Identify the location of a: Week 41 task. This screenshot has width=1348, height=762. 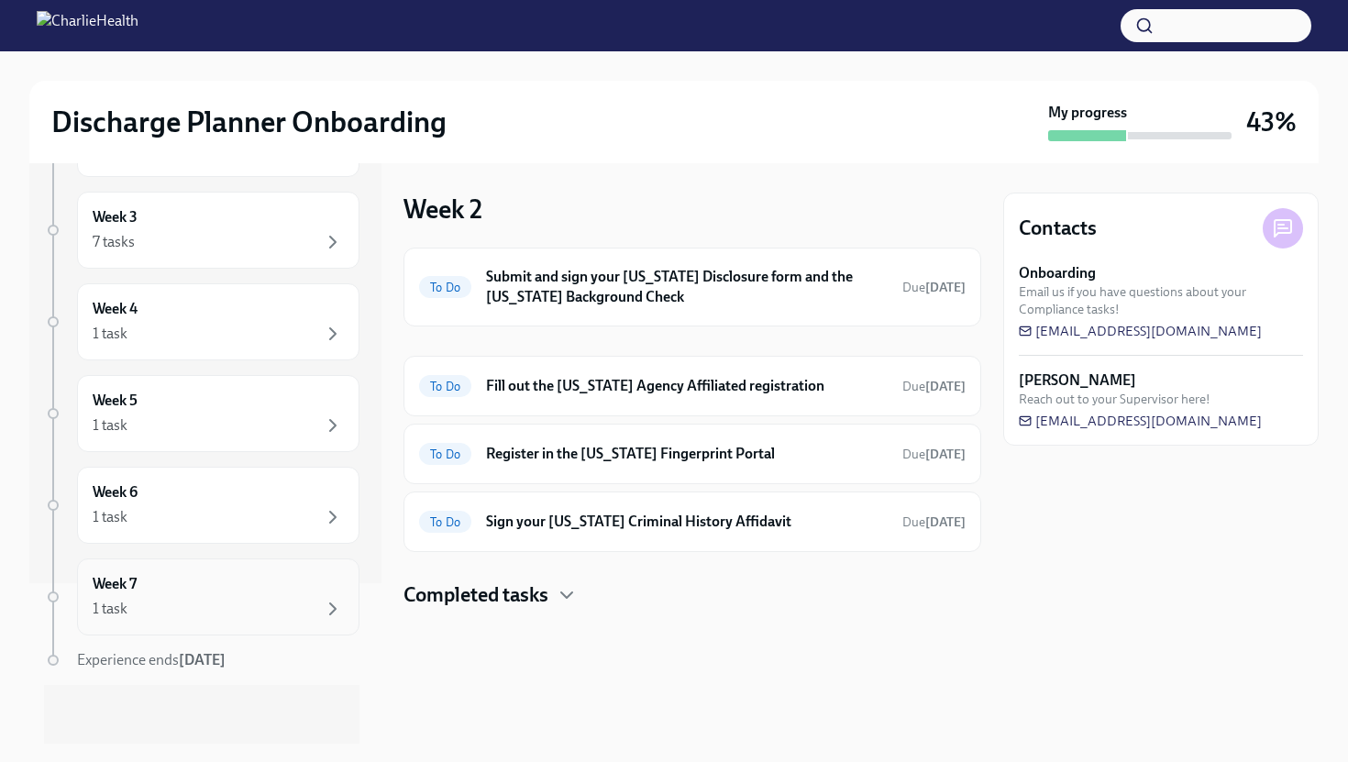
(202, 322).